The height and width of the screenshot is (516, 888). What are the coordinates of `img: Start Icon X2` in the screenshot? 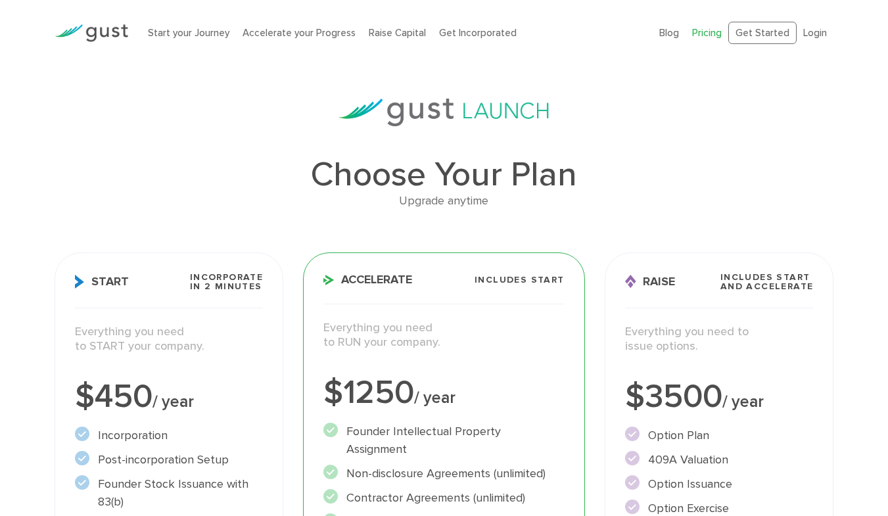 It's located at (80, 281).